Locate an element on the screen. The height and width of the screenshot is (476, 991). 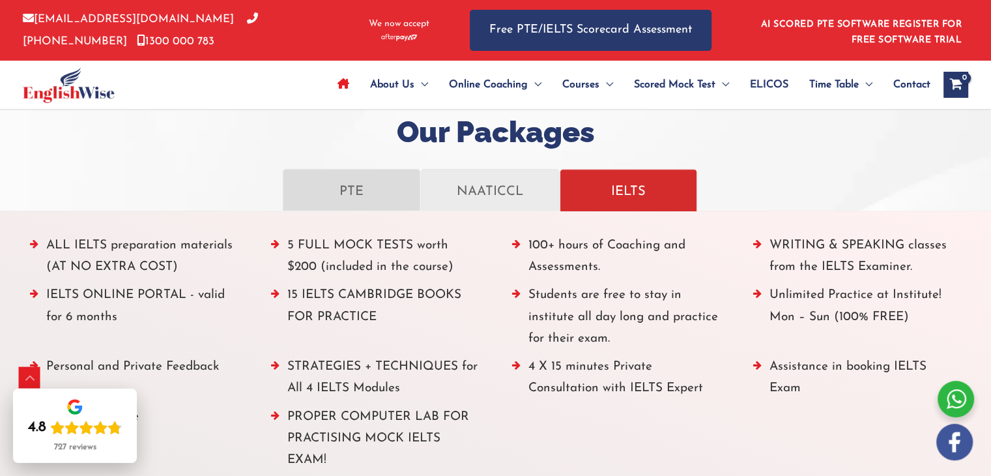
span: Online Coaching is located at coordinates (488, 85).